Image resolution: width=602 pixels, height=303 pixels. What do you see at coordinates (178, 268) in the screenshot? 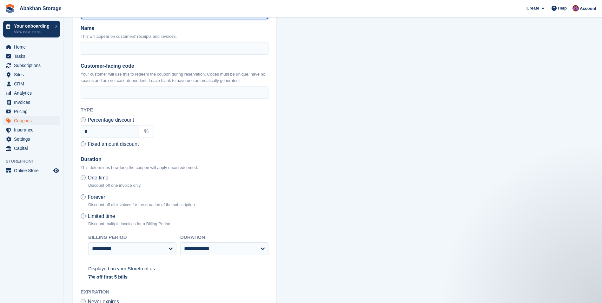
I see `div: Displayed on your Storefront as:` at bounding box center [178, 268].